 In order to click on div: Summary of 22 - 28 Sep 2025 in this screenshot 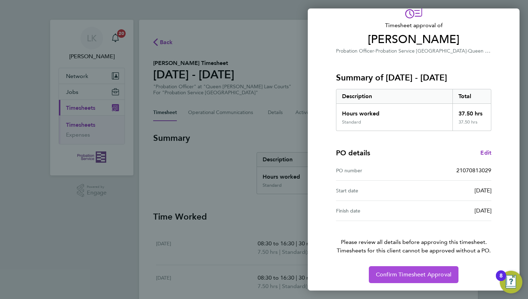, I will do `click(414, 110)`.